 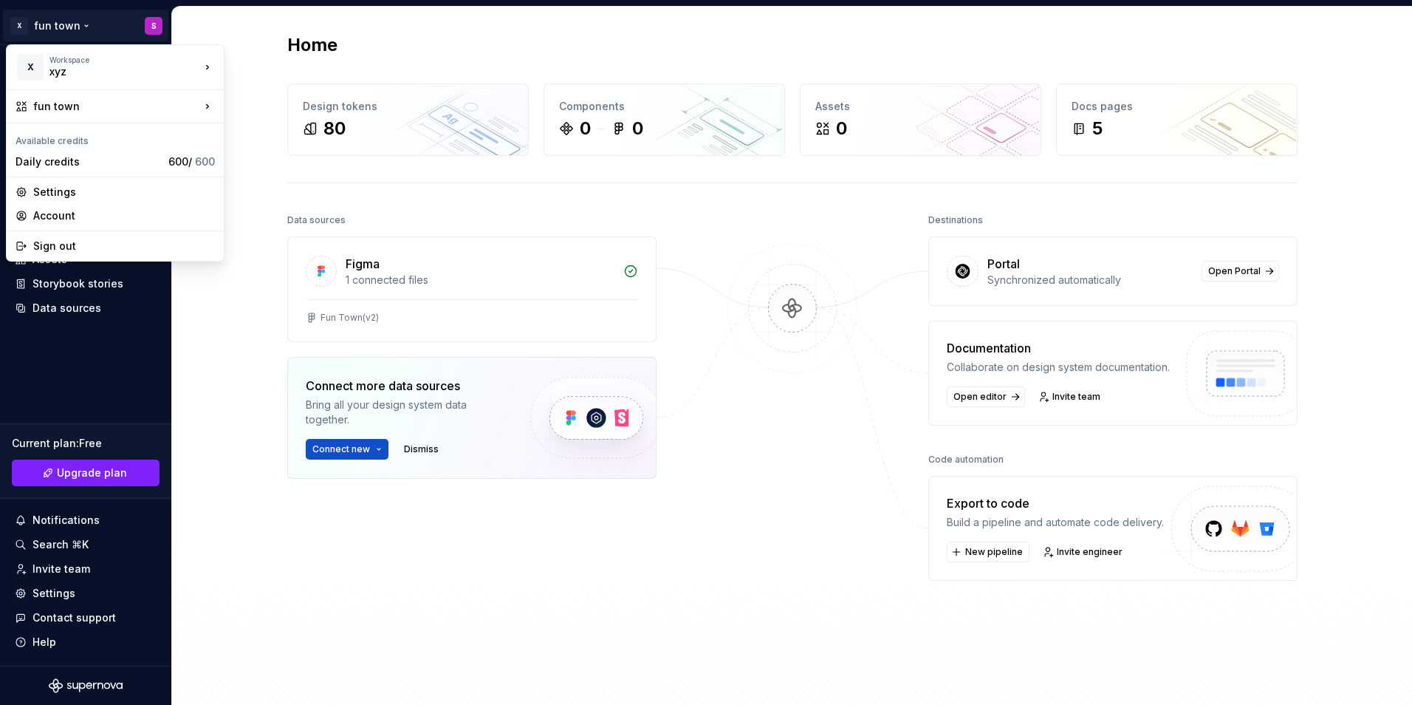 What do you see at coordinates (124, 216) in the screenshot?
I see `div: Account` at bounding box center [124, 216].